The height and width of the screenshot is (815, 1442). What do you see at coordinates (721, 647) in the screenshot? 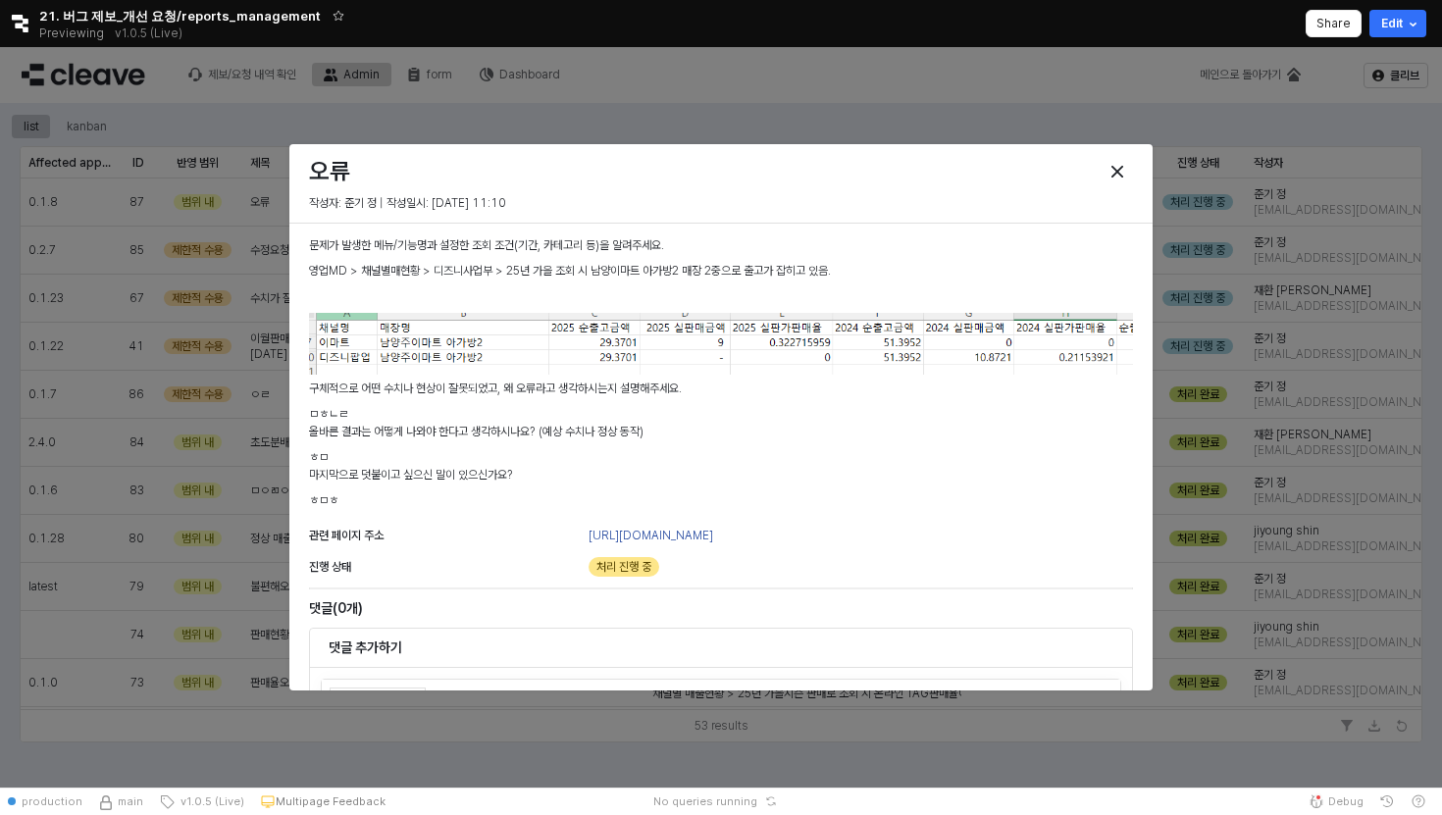
I see `h6: 댓글 추가하기` at bounding box center [721, 647].